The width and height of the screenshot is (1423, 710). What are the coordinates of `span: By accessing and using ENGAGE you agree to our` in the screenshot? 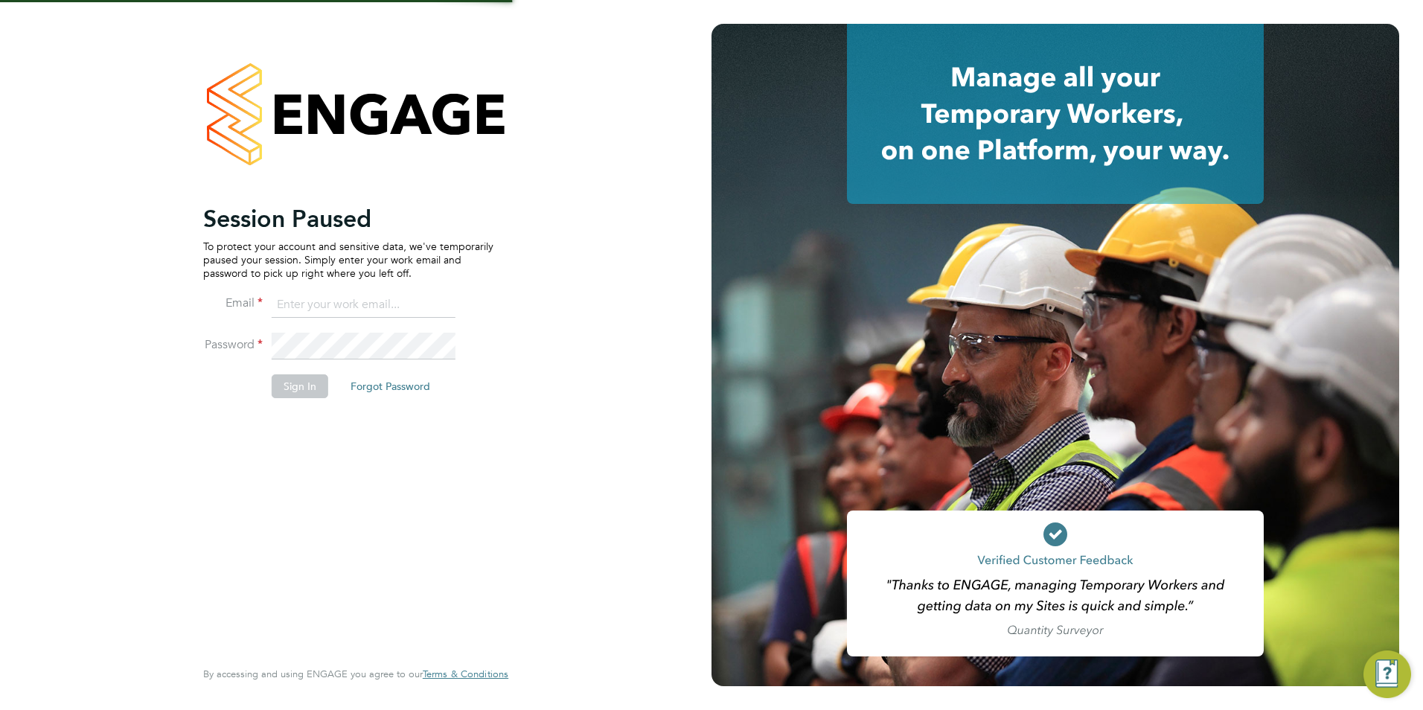 It's located at (356, 674).